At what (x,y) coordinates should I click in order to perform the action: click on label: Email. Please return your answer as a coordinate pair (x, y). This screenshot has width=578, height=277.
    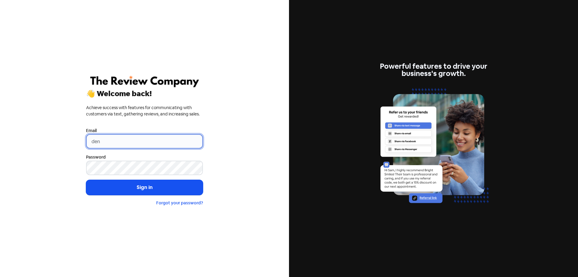
    Looking at the image, I should click on (91, 130).